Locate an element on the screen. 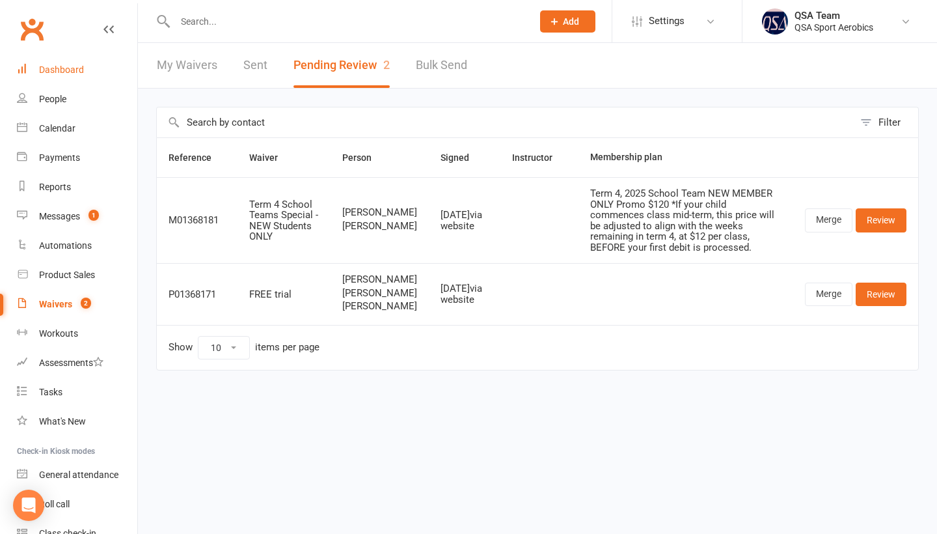 The width and height of the screenshot is (937, 534). div: Filter is located at coordinates (890, 122).